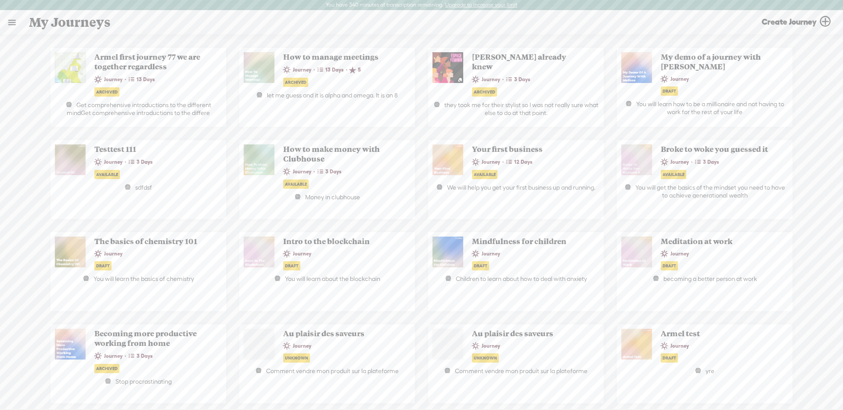  Describe the element at coordinates (144, 382) in the screenshot. I see `span: Stop procrastinating` at that location.